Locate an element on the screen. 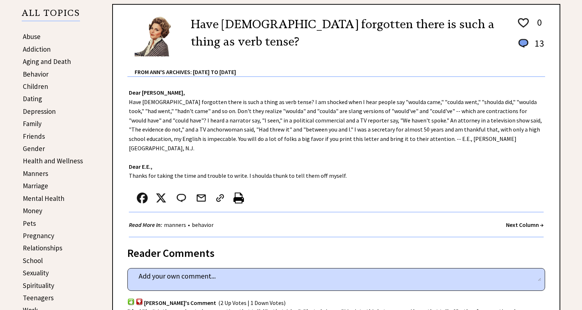  td: 13 is located at coordinates (537, 47).